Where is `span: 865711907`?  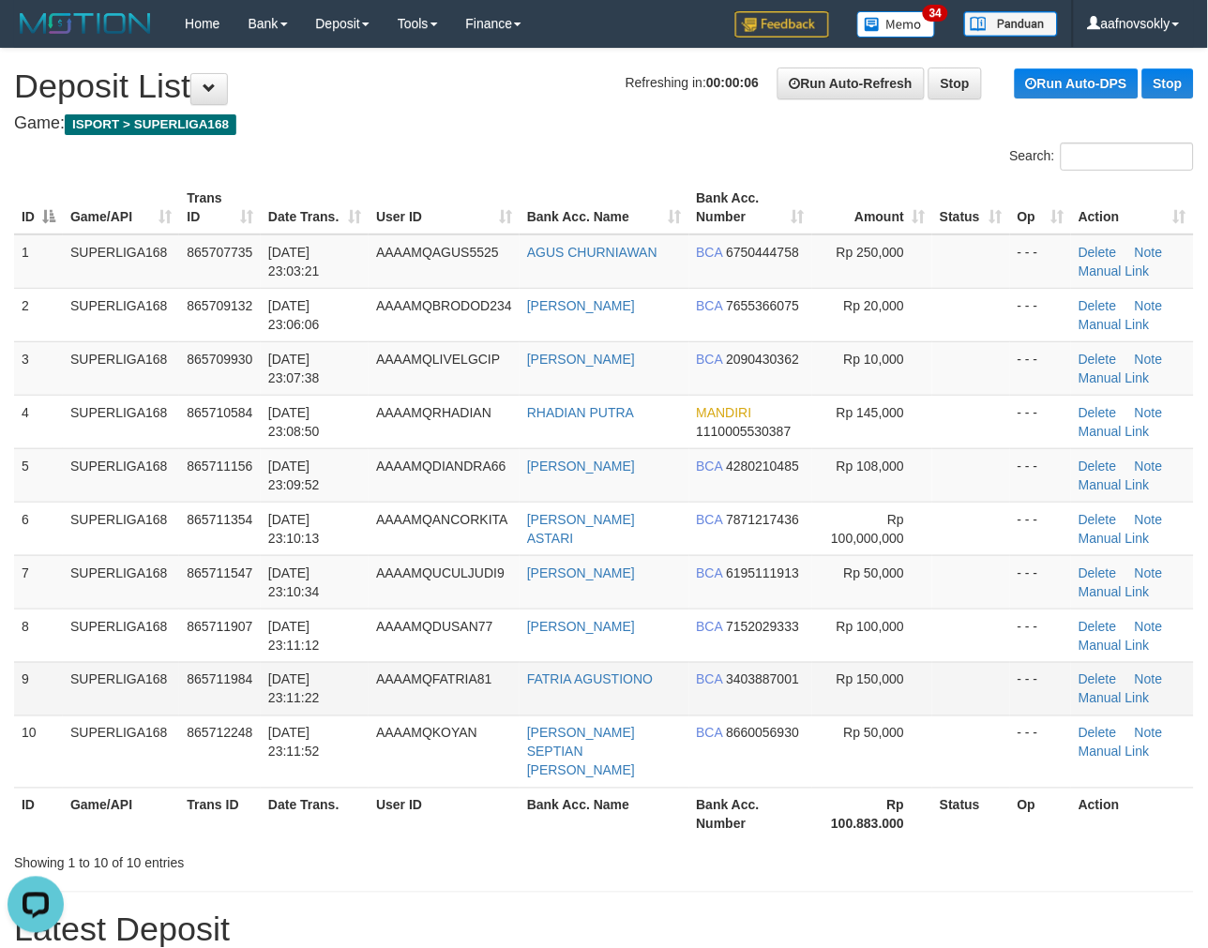 span: 865711907 is located at coordinates (219, 627).